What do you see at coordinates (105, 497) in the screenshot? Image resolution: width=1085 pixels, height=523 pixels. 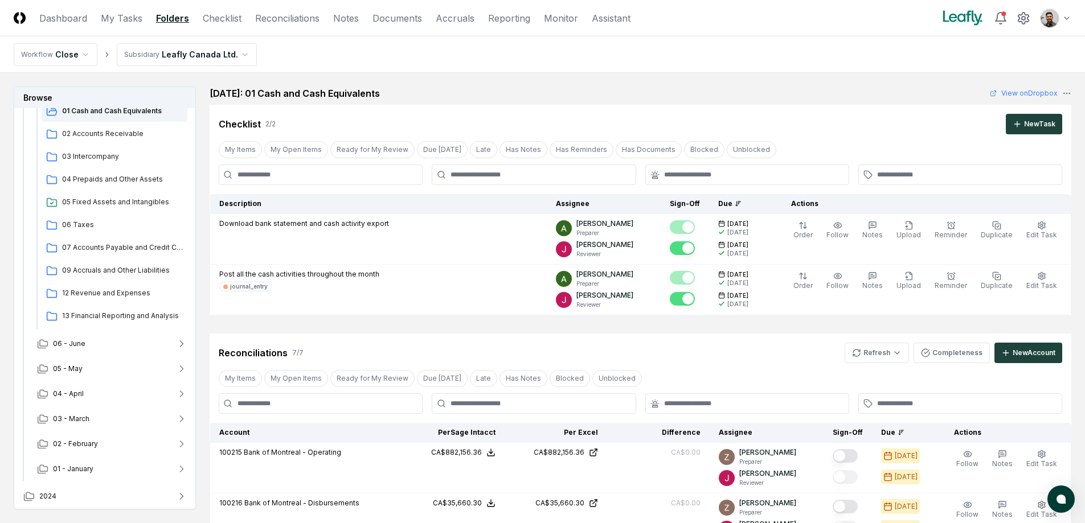 I see `button: 2024` at bounding box center [105, 497].